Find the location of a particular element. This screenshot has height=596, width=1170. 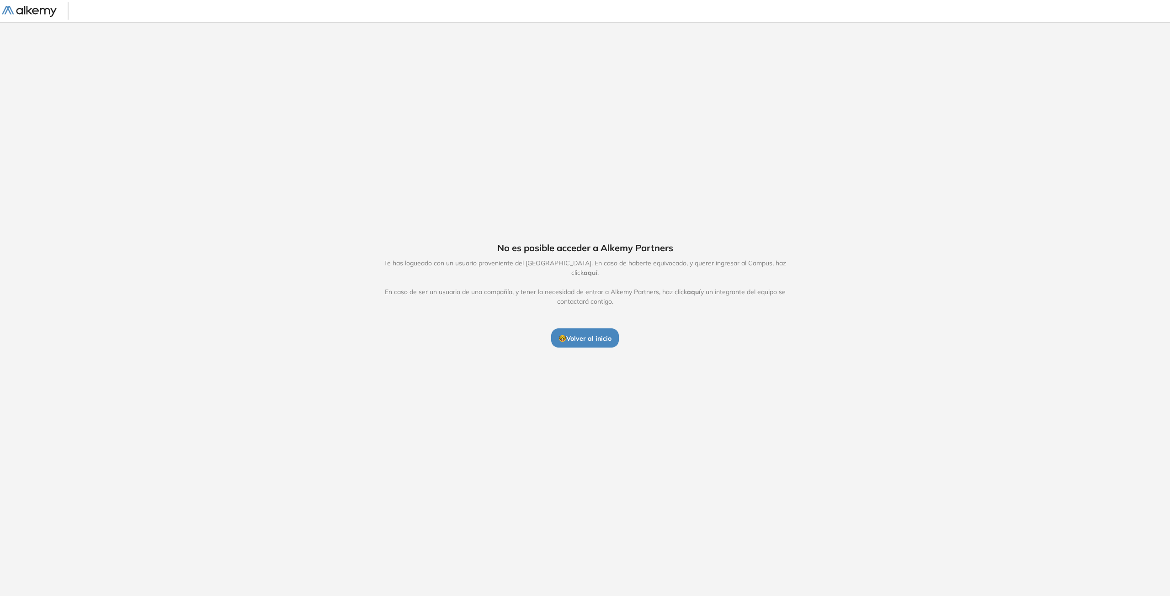

span: 🤓 Volver al inicio is located at coordinates (585, 339).